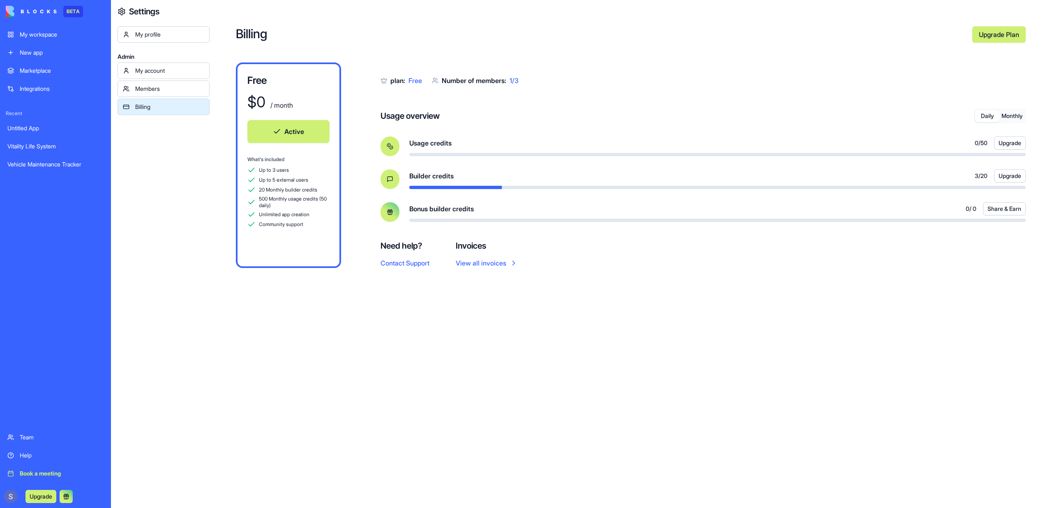  I want to click on span: 500 Monthly usage credits (50 daily), so click(294, 202).